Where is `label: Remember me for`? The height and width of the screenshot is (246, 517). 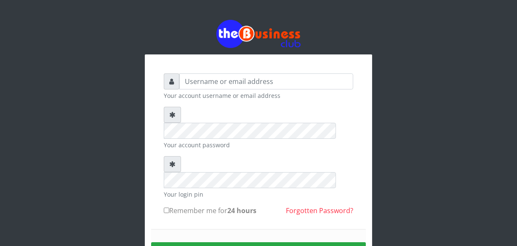 label: Remember me for is located at coordinates (210, 210).